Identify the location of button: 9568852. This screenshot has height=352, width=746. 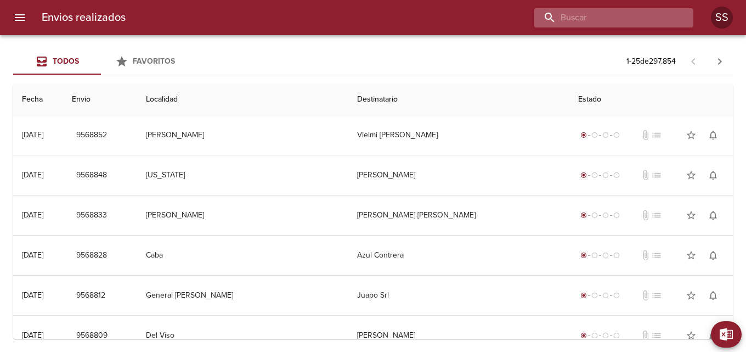
(92, 135).